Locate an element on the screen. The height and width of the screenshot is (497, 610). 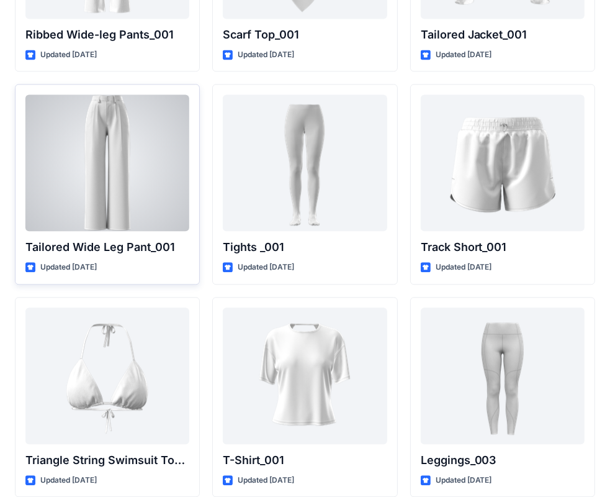
p: Triangle String Swimsuit Top_001 is located at coordinates (107, 460).